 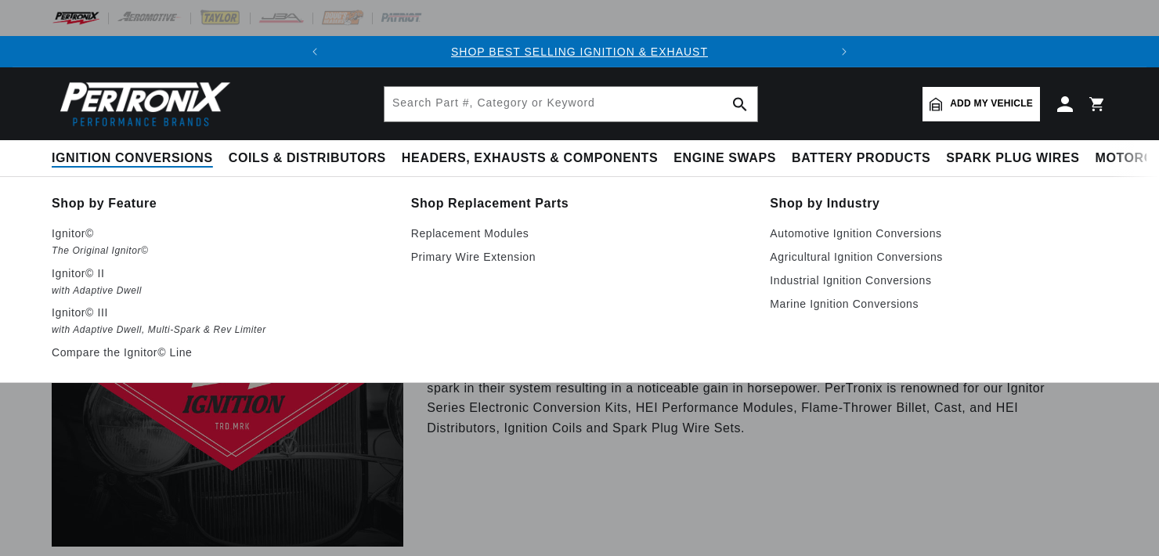 What do you see at coordinates (132, 158) in the screenshot?
I see `span: Ignition Conversions` at bounding box center [132, 158].